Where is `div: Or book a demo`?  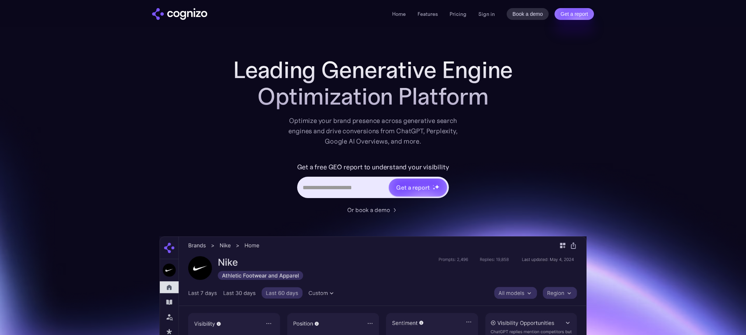 div: Or book a demo is located at coordinates (369, 210).